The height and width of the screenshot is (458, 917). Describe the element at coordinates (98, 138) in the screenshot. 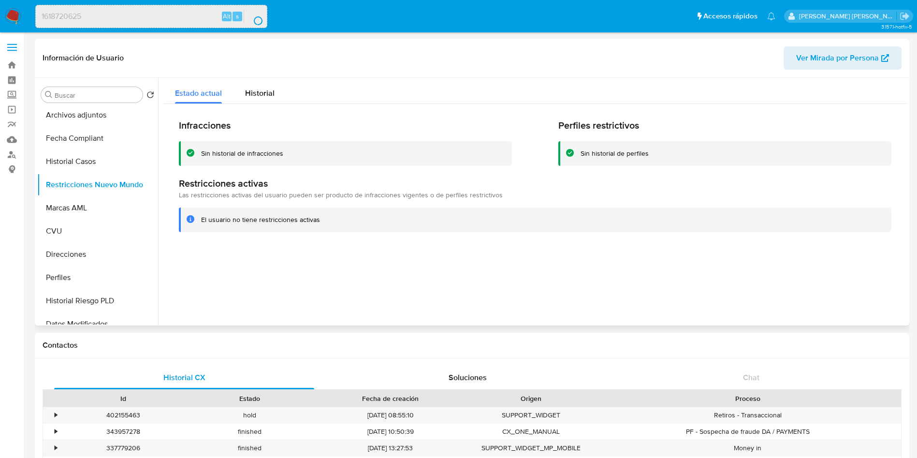

I see `button: Fecha Compliant` at that location.